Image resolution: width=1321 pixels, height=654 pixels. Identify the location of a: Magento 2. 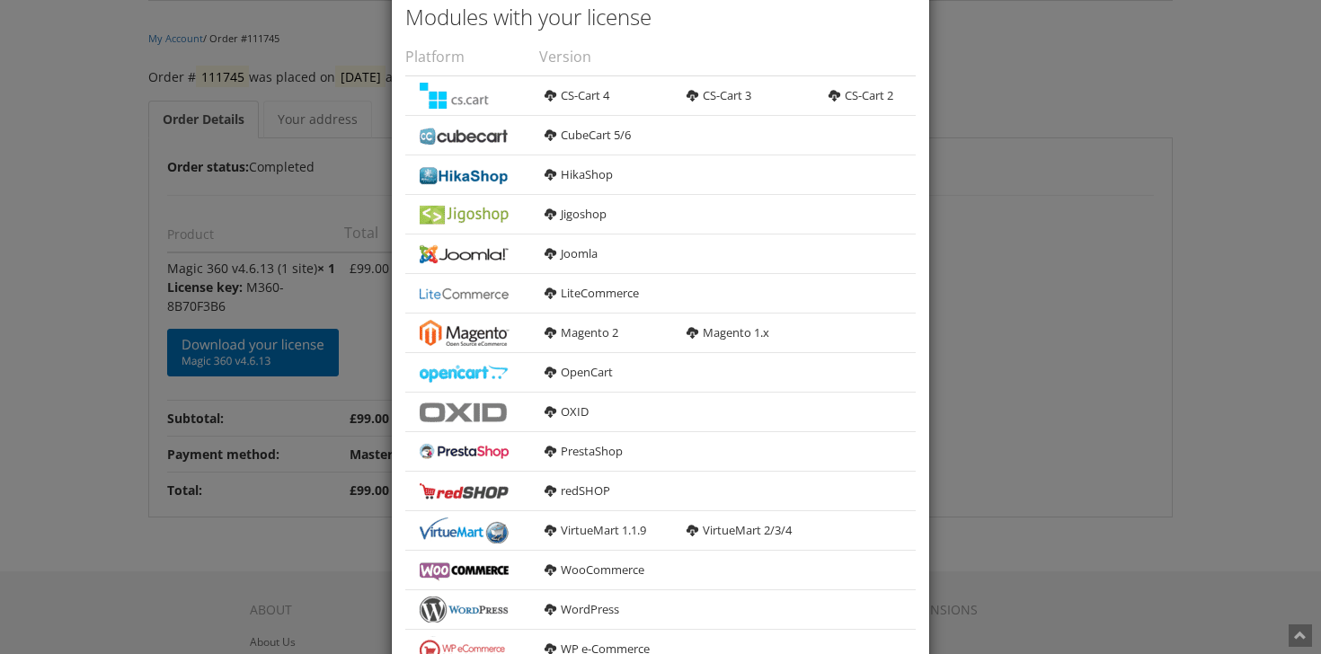
(581, 333).